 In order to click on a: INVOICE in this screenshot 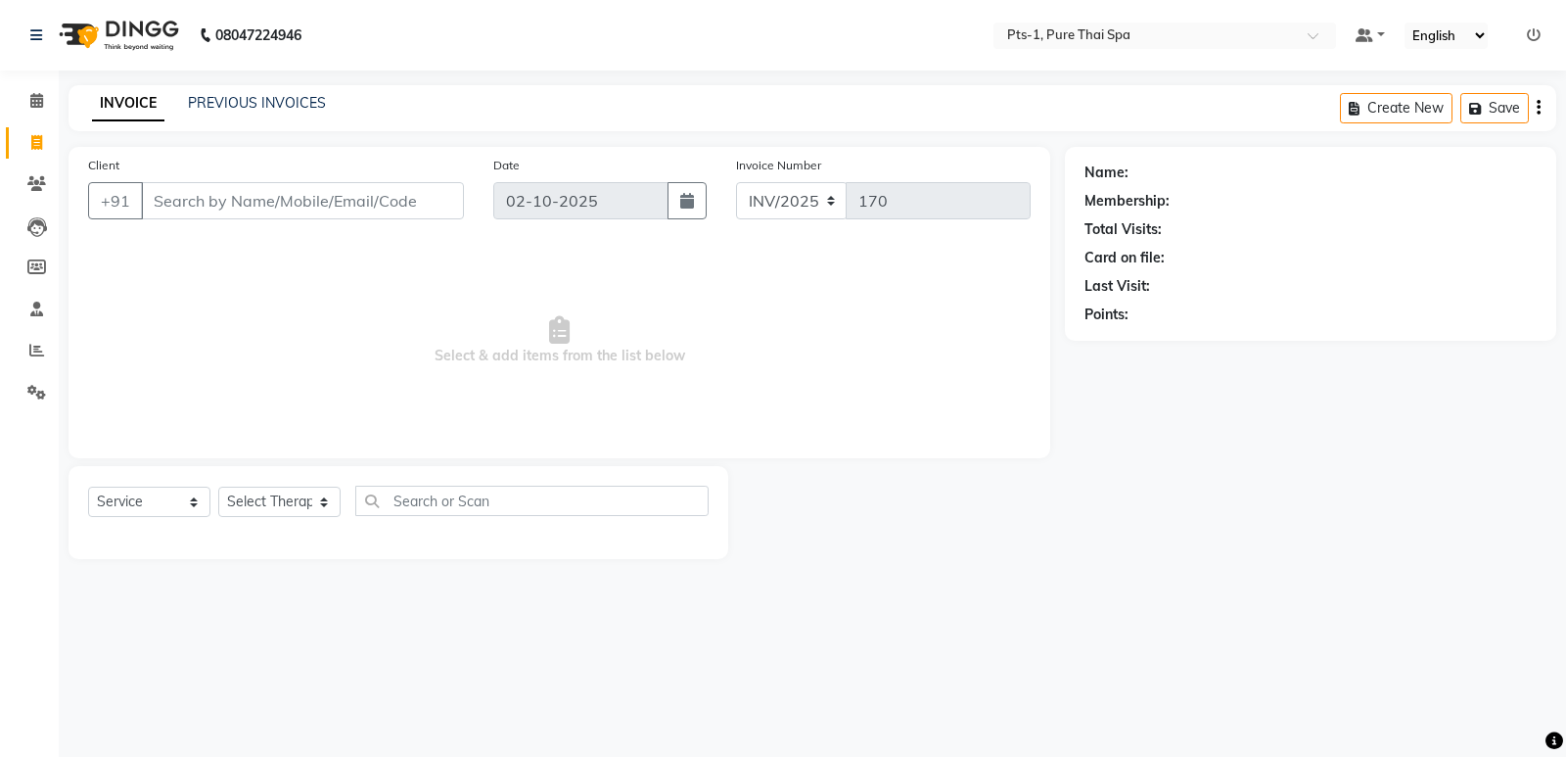, I will do `click(128, 104)`.